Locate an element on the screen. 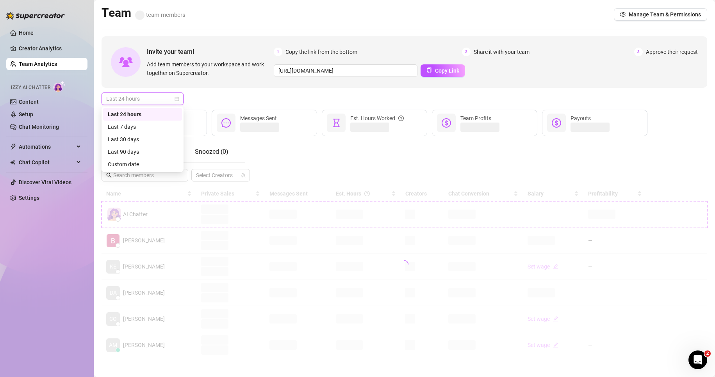 The height and width of the screenshot is (377, 715). input: Search members is located at coordinates (145, 175).